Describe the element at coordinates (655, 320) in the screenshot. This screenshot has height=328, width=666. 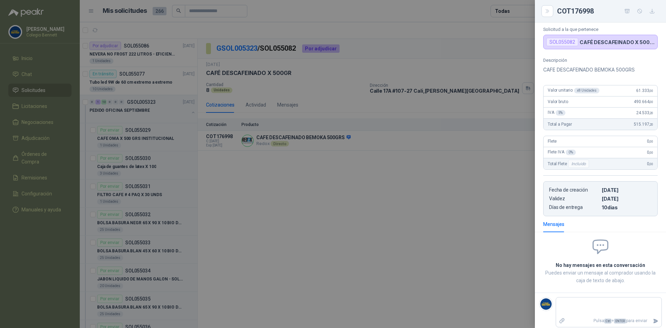
I see `button: Enviar` at that location.